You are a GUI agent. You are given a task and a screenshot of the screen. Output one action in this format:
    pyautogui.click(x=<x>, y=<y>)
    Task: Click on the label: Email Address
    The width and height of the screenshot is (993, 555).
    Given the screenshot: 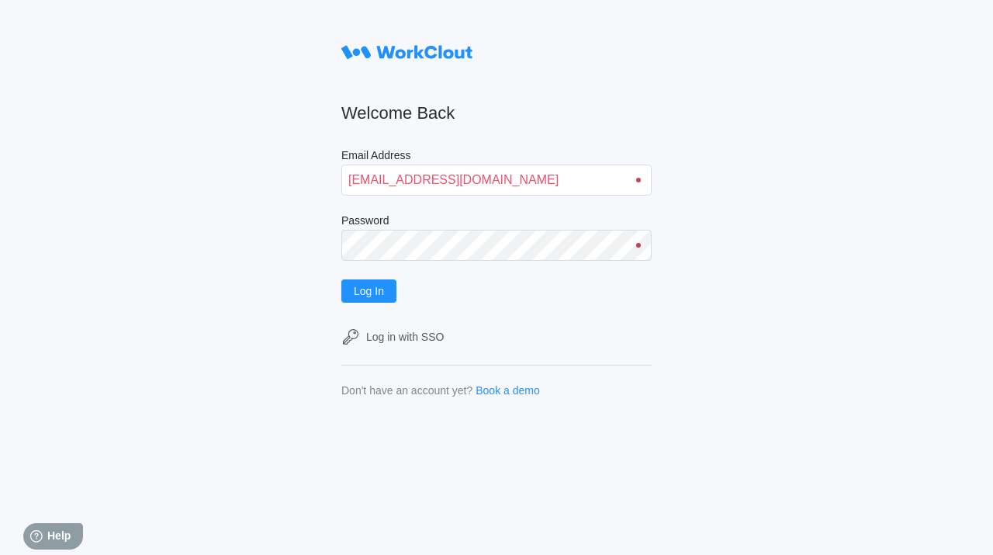 What is the action you would take?
    pyautogui.click(x=497, y=157)
    